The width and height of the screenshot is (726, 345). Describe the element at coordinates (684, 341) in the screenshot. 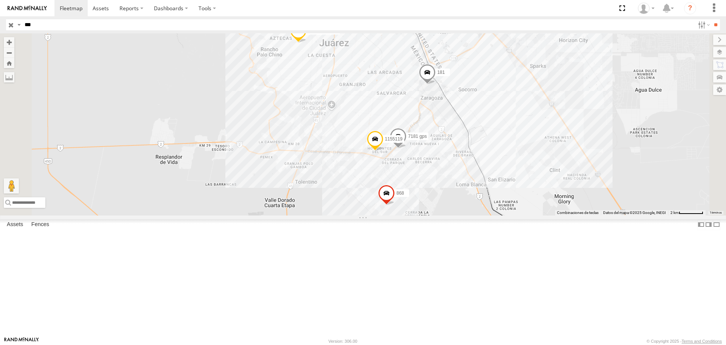

I see `div: © Copyright 2025 -` at that location.